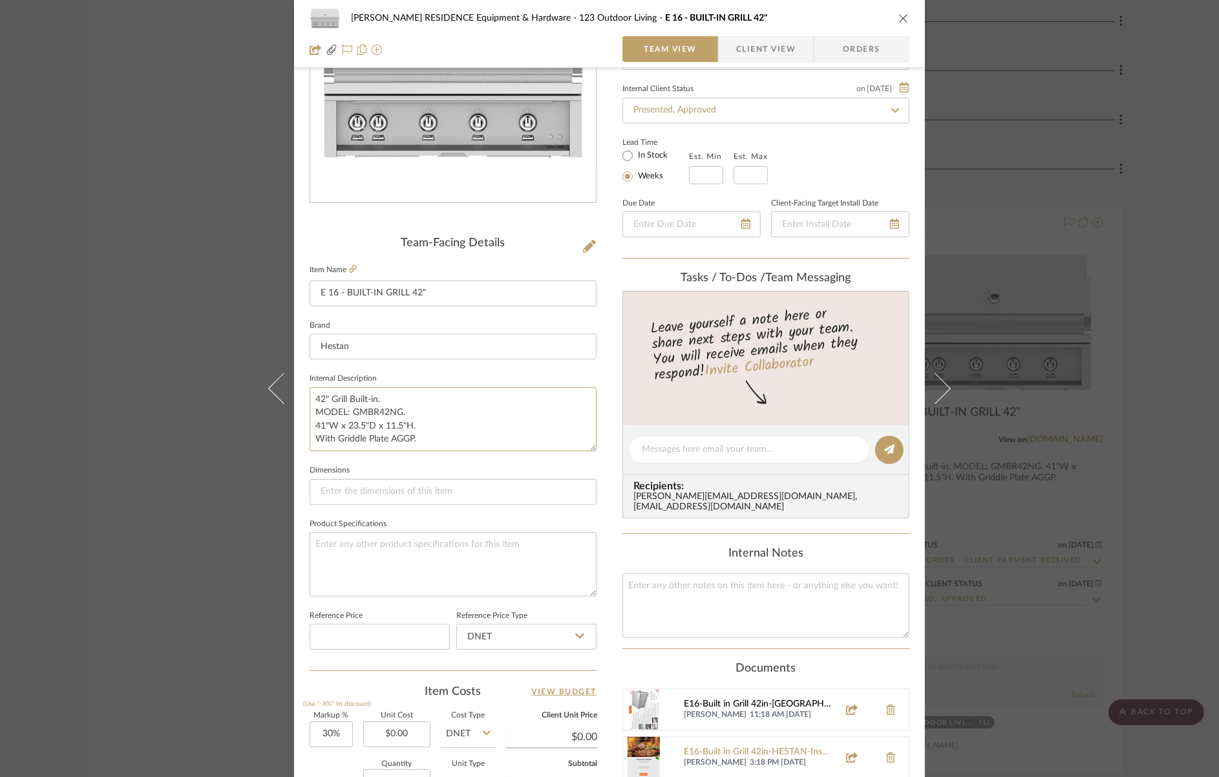 This screenshot has height=777, width=1219. I want to click on label: Cost Type, so click(468, 715).